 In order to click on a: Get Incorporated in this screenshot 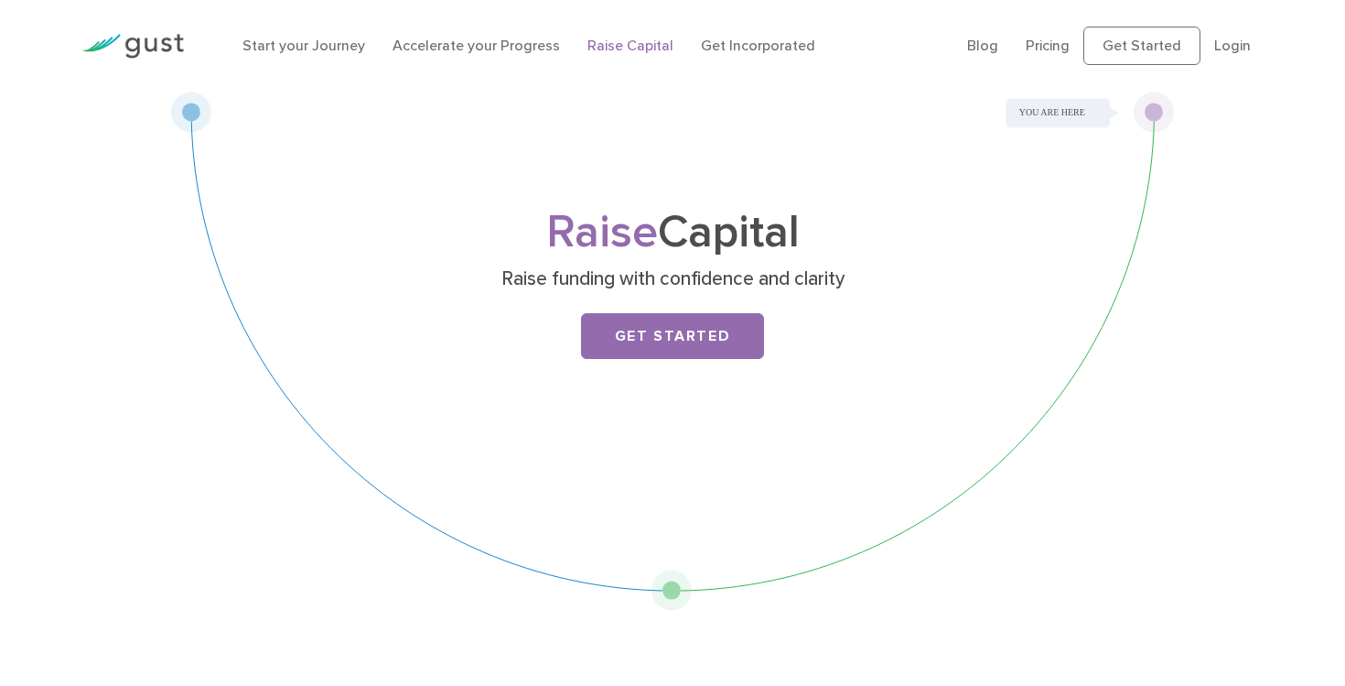, I will do `click(758, 45)`.